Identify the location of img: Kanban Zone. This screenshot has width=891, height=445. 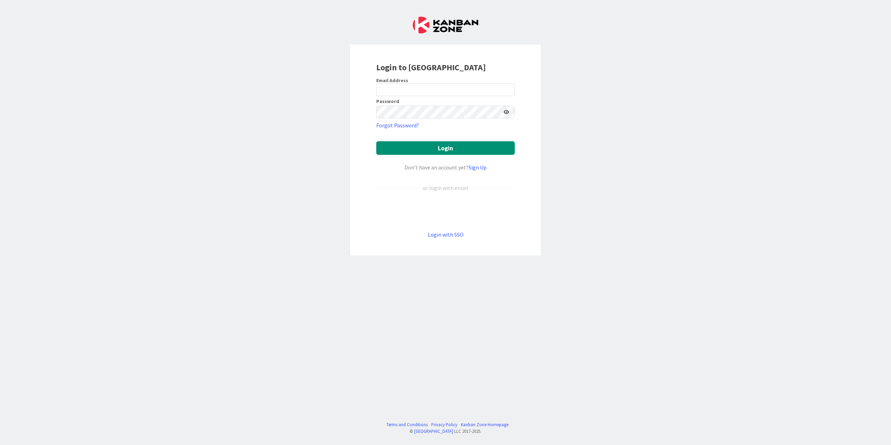
(445, 25).